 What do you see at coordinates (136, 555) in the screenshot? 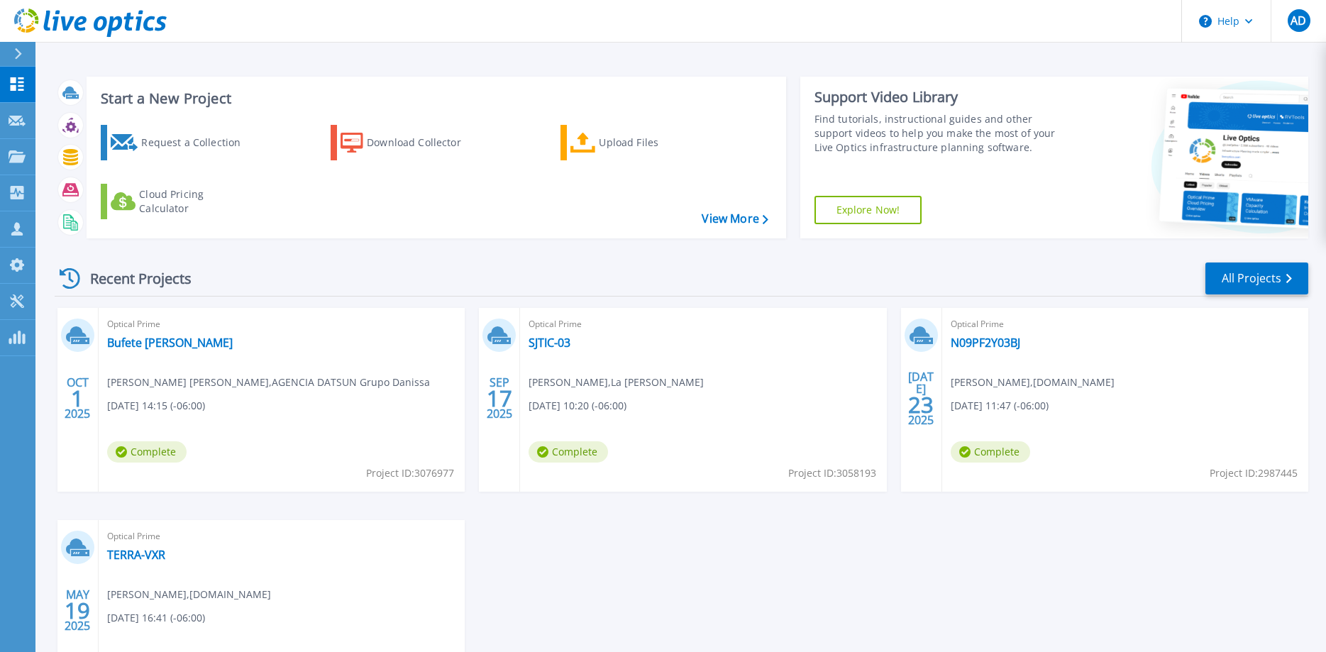
I see `a: TERRA-VXR` at bounding box center [136, 555].